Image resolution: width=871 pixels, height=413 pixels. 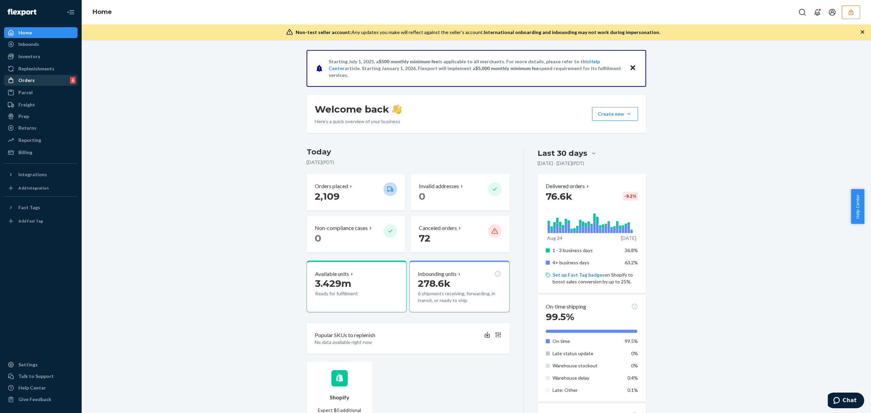 I want to click on div: Replenishments, so click(x=36, y=69).